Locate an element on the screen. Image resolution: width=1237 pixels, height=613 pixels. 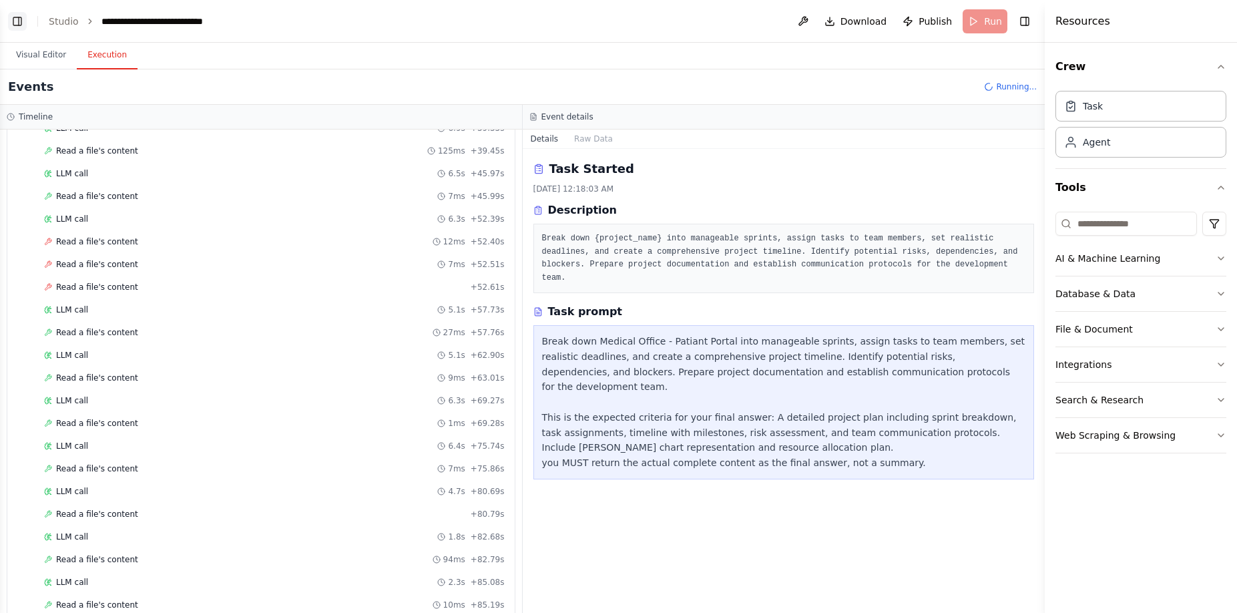
span: 125ms is located at coordinates (451, 151).